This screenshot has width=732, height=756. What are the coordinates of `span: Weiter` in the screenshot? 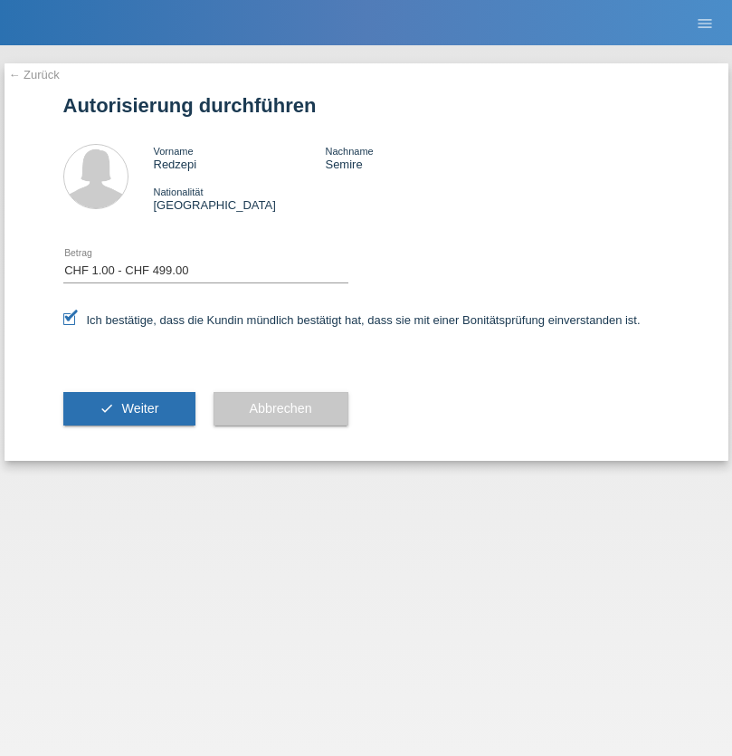 It's located at (139, 408).